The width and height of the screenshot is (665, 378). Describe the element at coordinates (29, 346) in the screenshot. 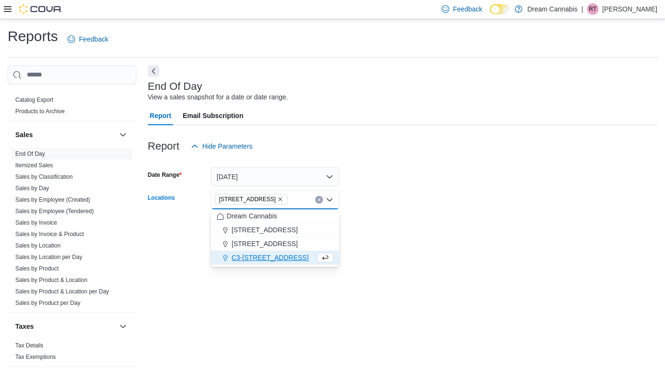

I see `span: Tax Details` at that location.